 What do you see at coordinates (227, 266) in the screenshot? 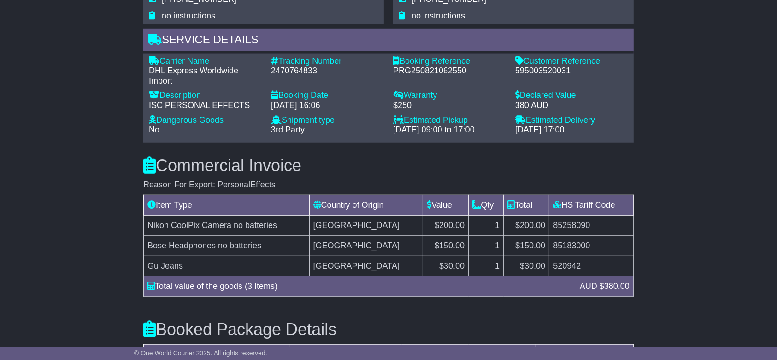
I see `td: Gu Jeans` at bounding box center [227, 266].